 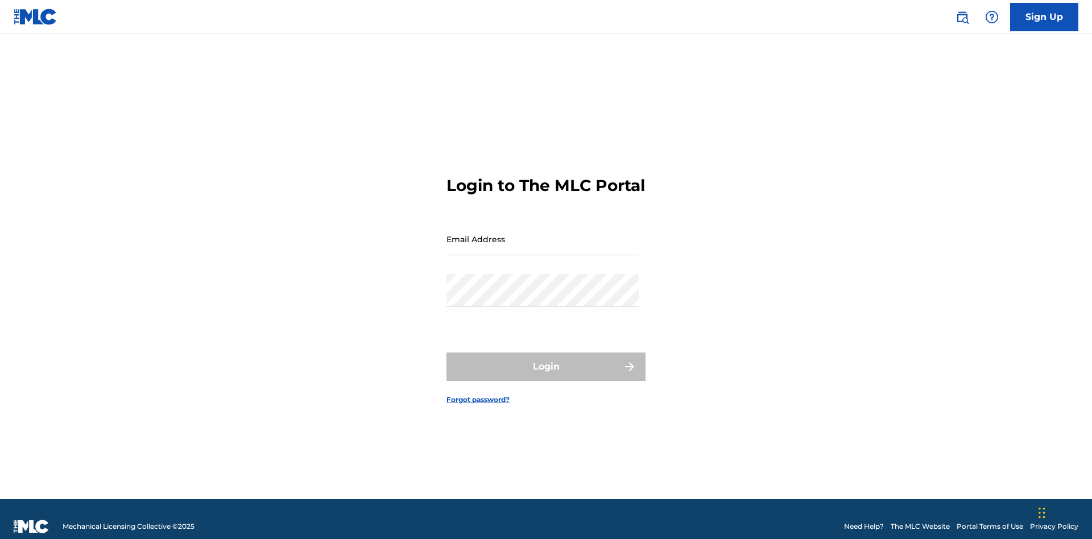 What do you see at coordinates (545, 185) in the screenshot?
I see `h3: Login to The MLC Portal` at bounding box center [545, 185].